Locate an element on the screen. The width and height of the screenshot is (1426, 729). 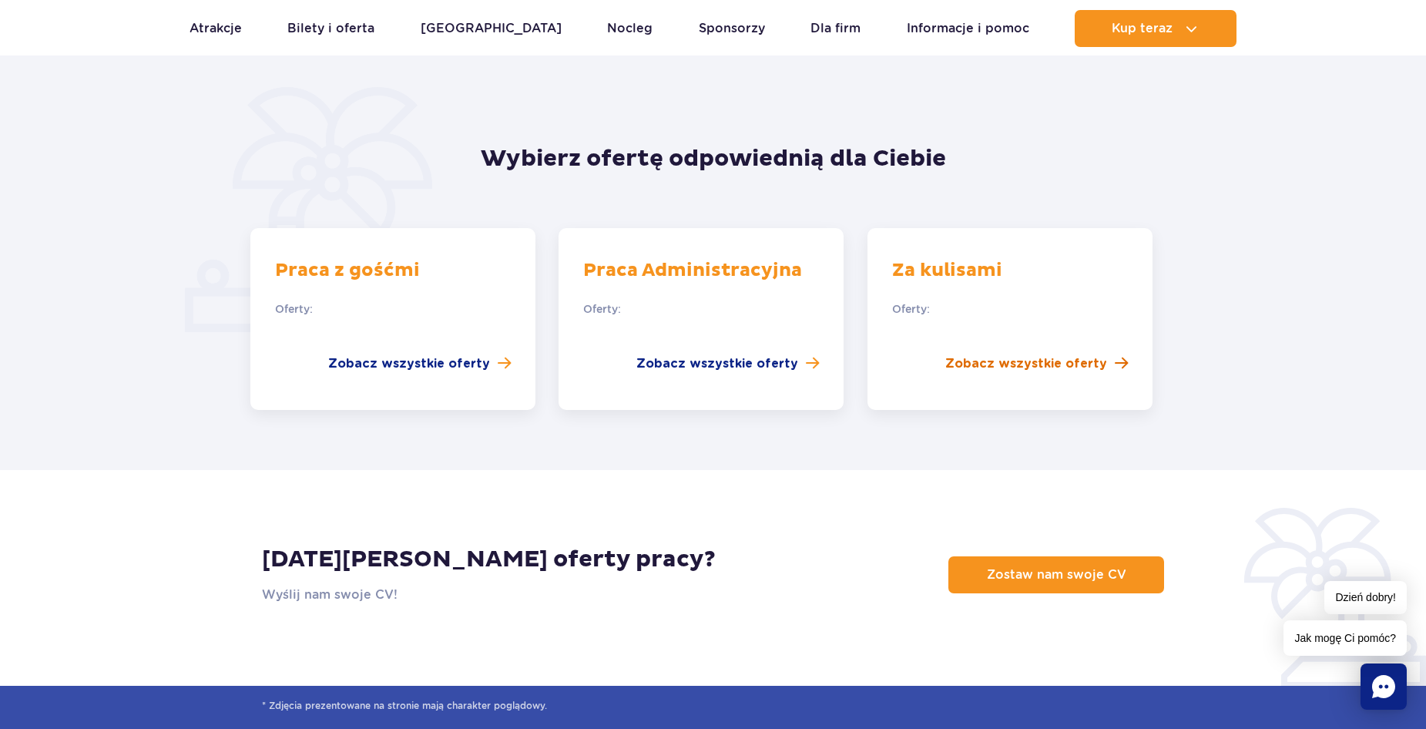
a: Nocleg is located at coordinates (630, 29).